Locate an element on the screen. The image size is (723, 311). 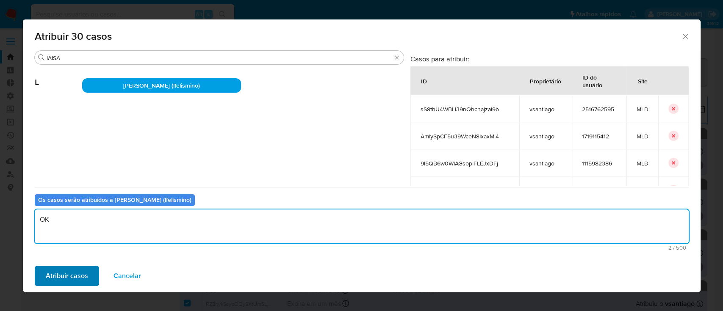
button: Atribuir casos is located at coordinates (67, 276).